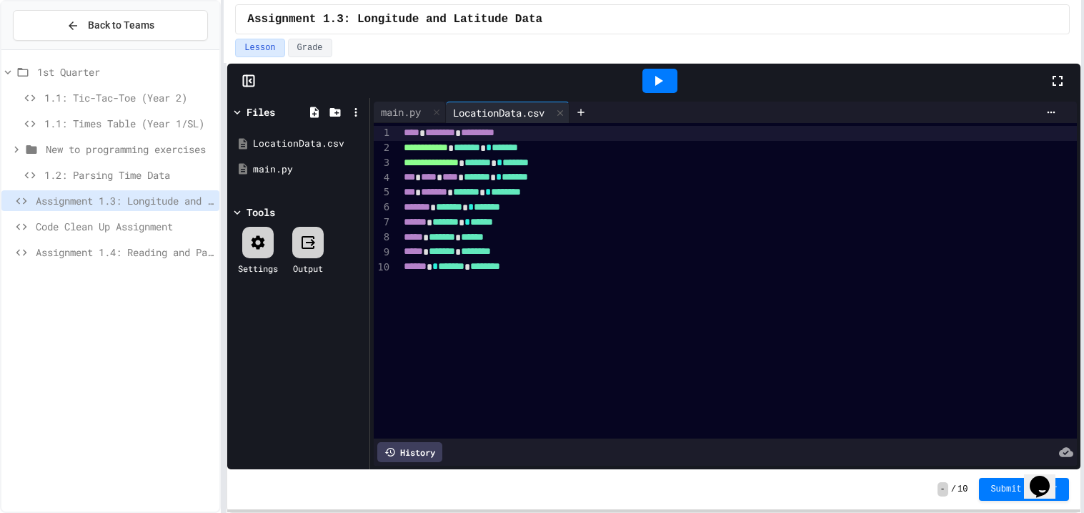 The width and height of the screenshot is (1084, 513). Describe the element at coordinates (382, 163) in the screenshot. I see `div: 3` at that location.